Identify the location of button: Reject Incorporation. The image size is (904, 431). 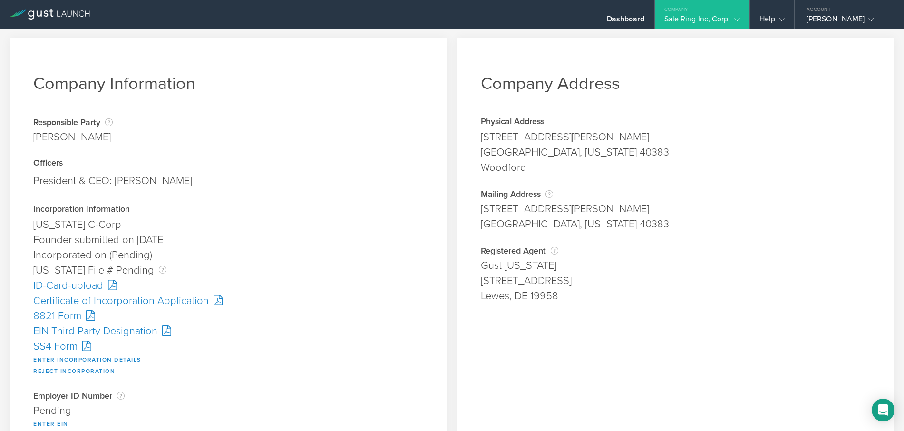
(74, 371).